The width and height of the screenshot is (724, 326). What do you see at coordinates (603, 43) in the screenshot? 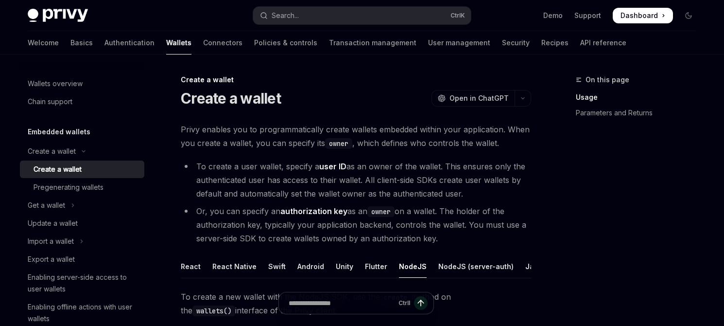
I see `a: API reference` at bounding box center [603, 43].